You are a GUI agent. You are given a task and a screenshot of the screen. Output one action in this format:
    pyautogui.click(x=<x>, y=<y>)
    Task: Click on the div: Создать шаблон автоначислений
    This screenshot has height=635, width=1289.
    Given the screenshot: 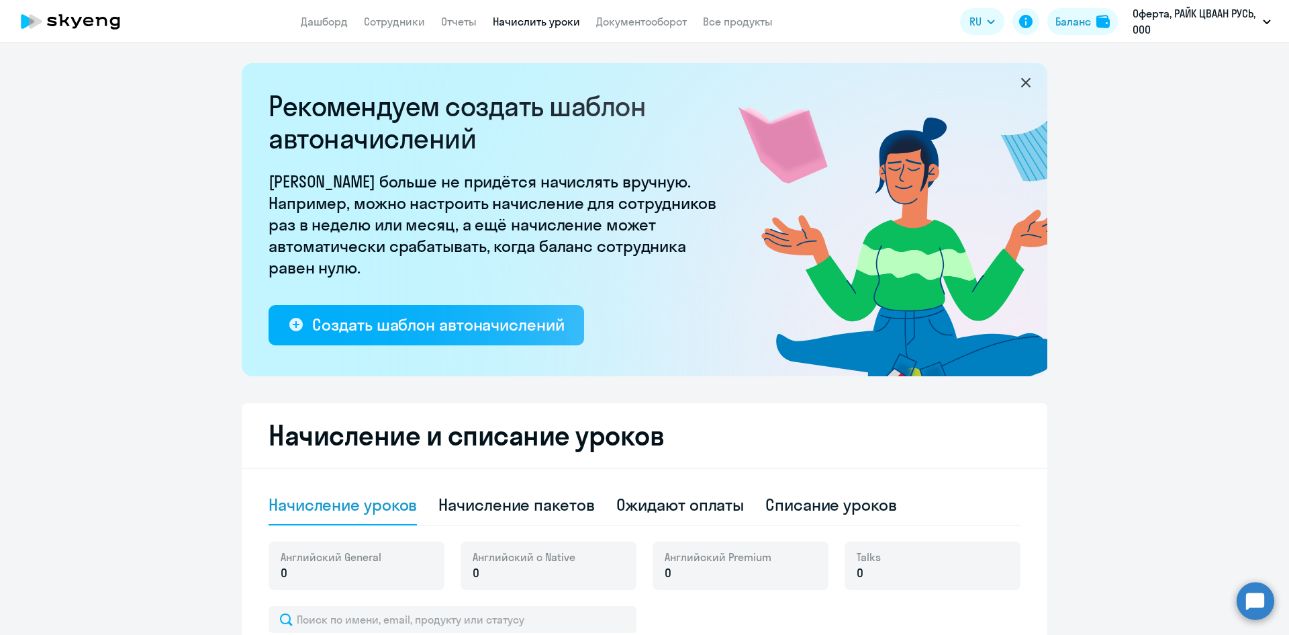 What is the action you would take?
    pyautogui.click(x=438, y=324)
    